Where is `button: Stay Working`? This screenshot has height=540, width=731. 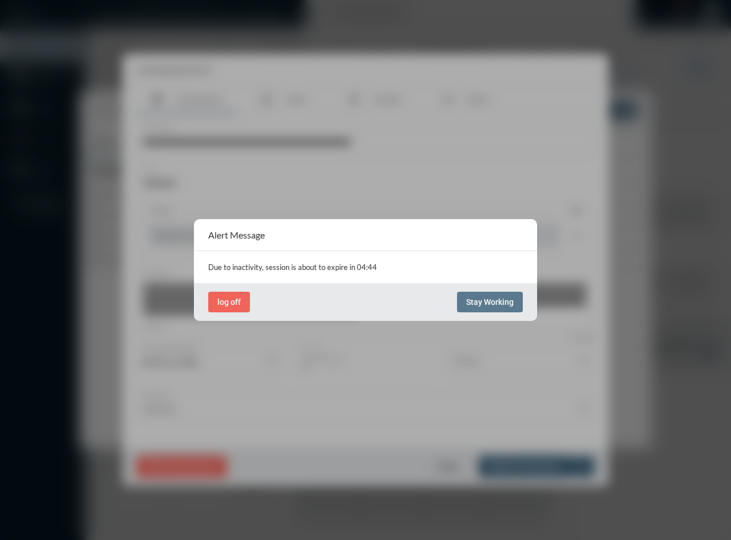 button: Stay Working is located at coordinates (490, 302).